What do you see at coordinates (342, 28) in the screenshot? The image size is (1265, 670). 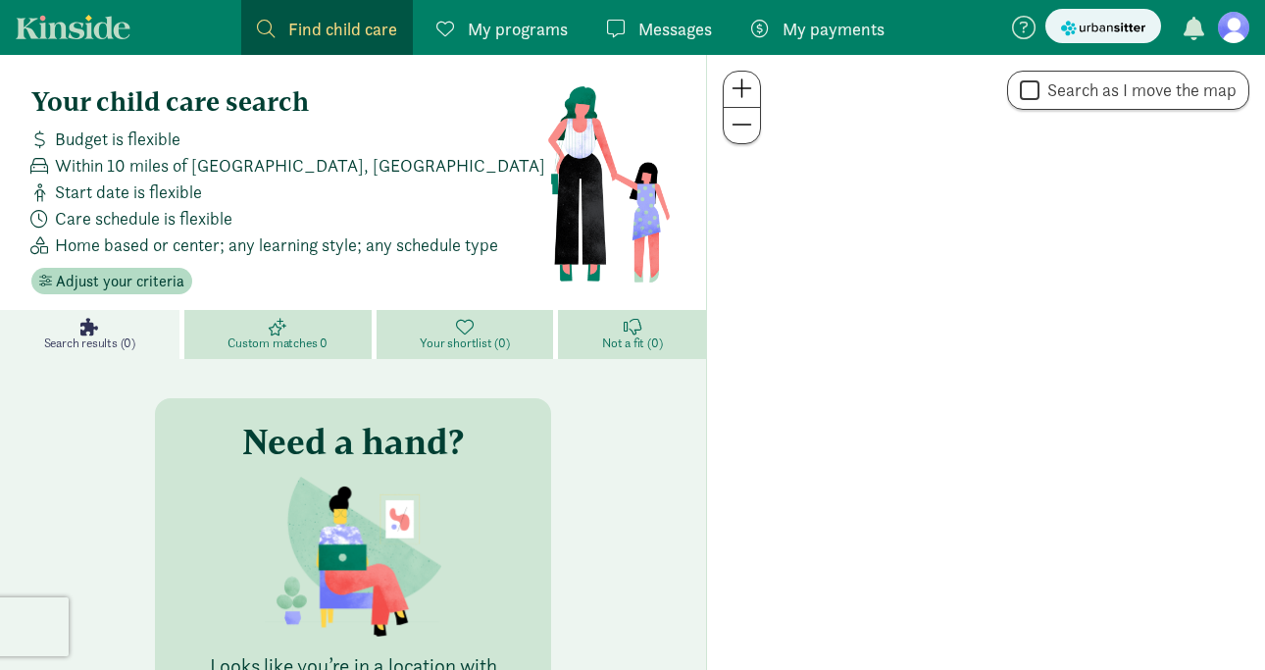 I see `span: Find child care` at bounding box center [342, 28].